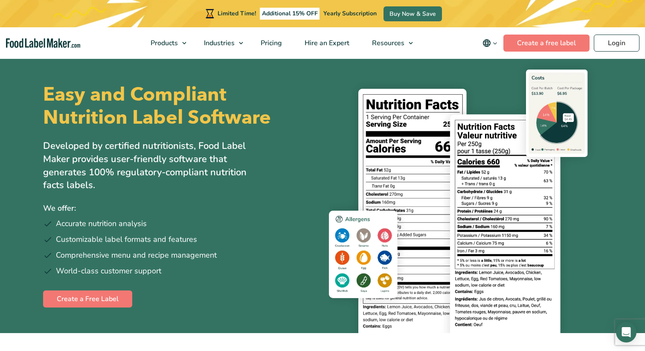 Image resolution: width=645 pixels, height=351 pixels. What do you see at coordinates (163, 43) in the screenshot?
I see `span: Products` at bounding box center [163, 43].